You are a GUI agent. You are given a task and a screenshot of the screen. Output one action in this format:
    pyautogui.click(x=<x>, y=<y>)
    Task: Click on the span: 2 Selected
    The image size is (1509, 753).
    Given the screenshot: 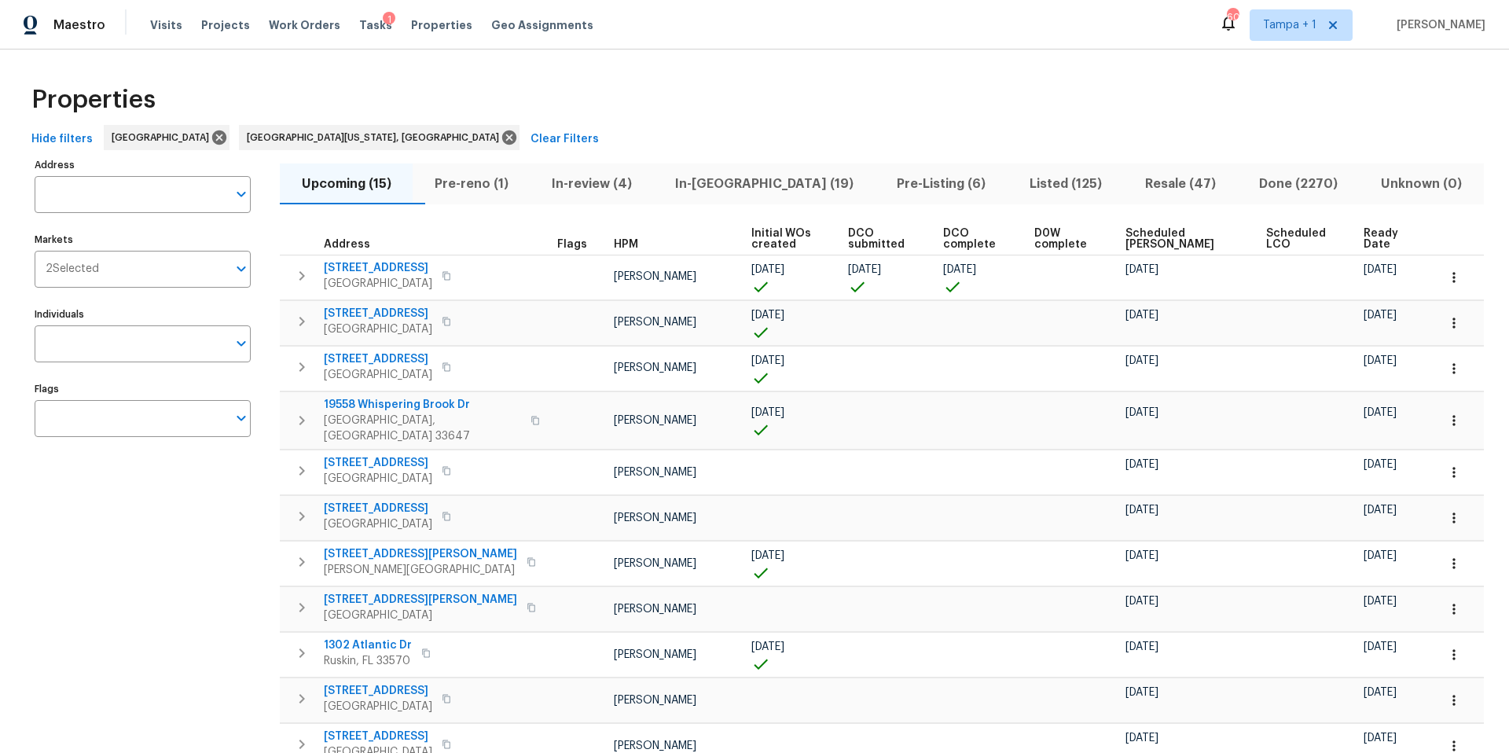 What is the action you would take?
    pyautogui.click(x=72, y=269)
    